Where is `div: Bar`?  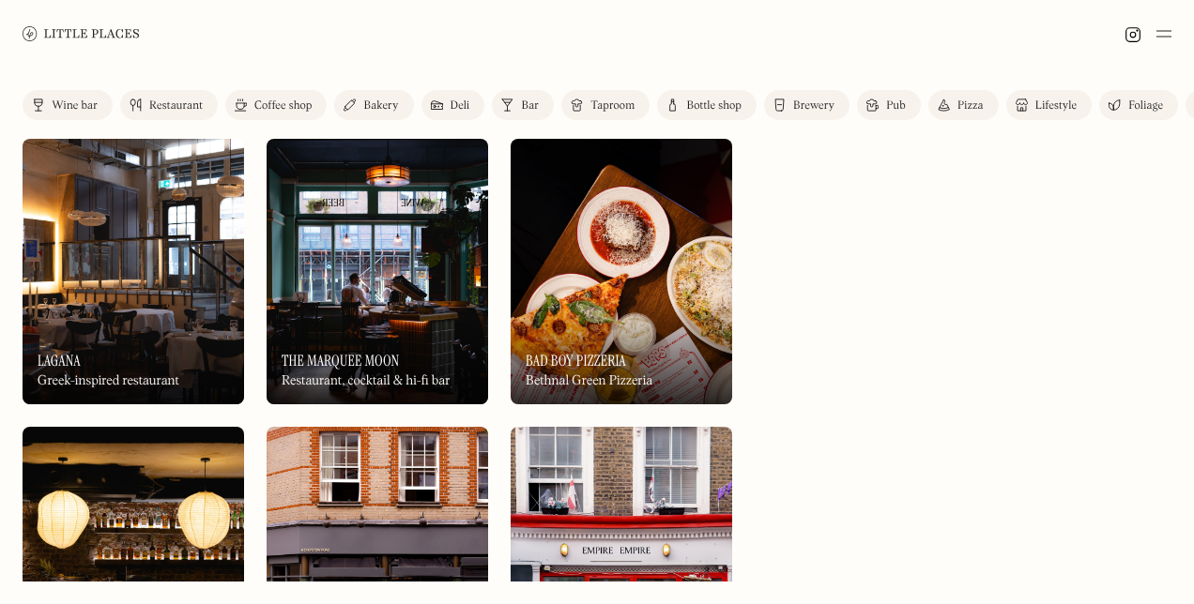
div: Bar is located at coordinates (529, 106).